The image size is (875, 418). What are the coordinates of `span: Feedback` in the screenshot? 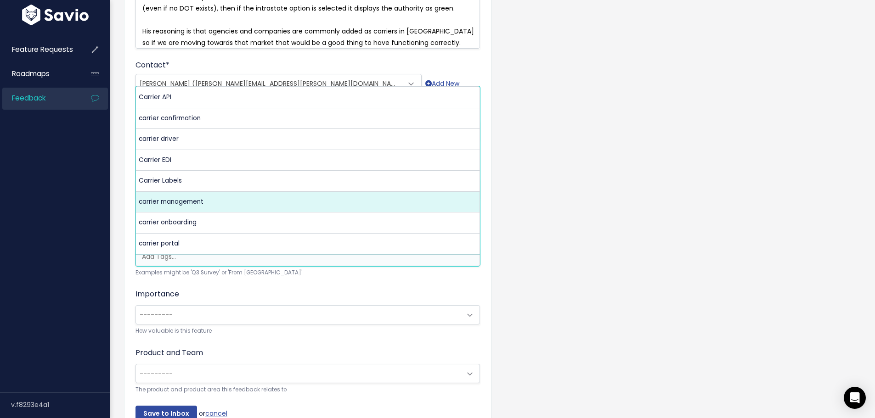 It's located at (28, 98).